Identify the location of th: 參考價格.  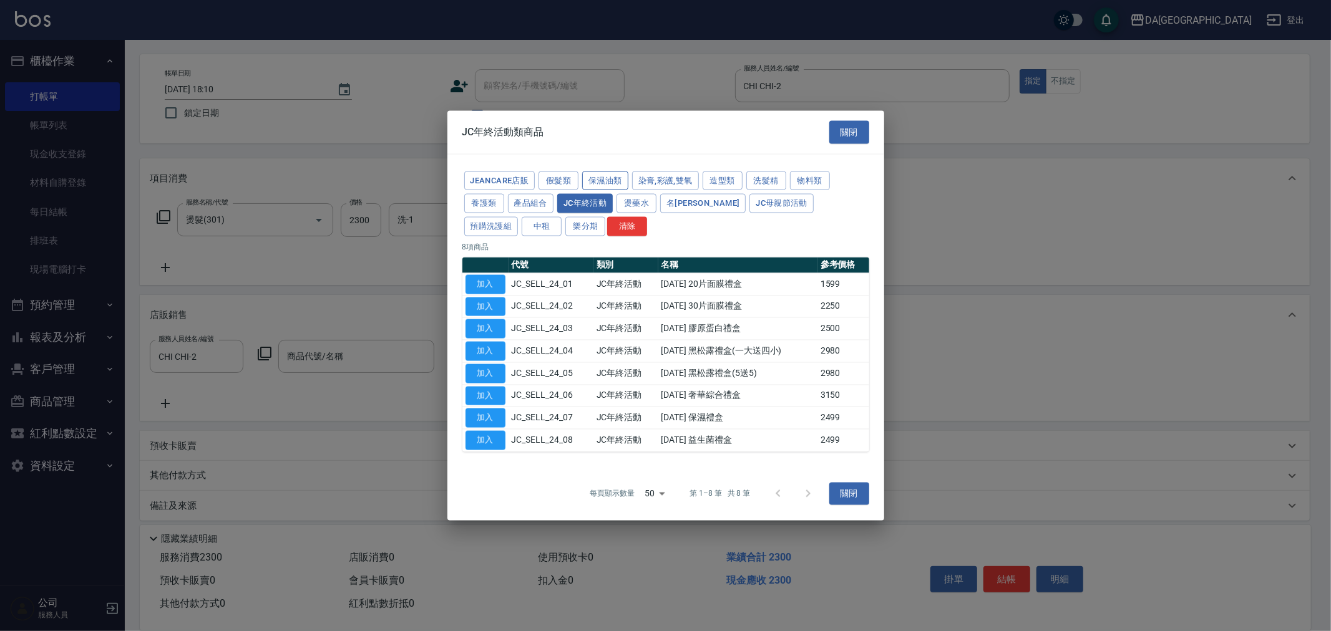
(843, 265).